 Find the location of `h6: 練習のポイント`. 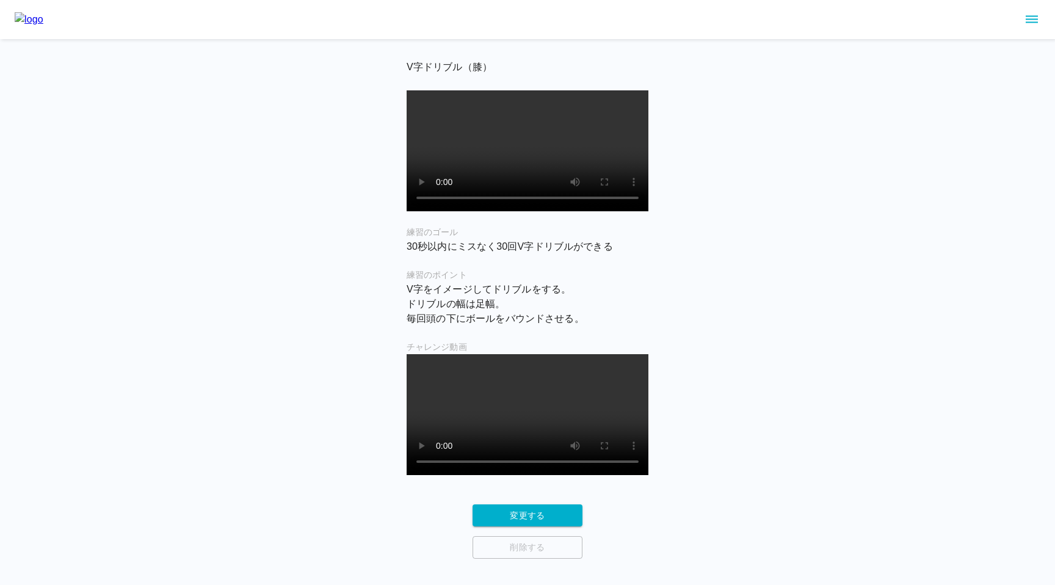

h6: 練習のポイント is located at coordinates (527, 275).